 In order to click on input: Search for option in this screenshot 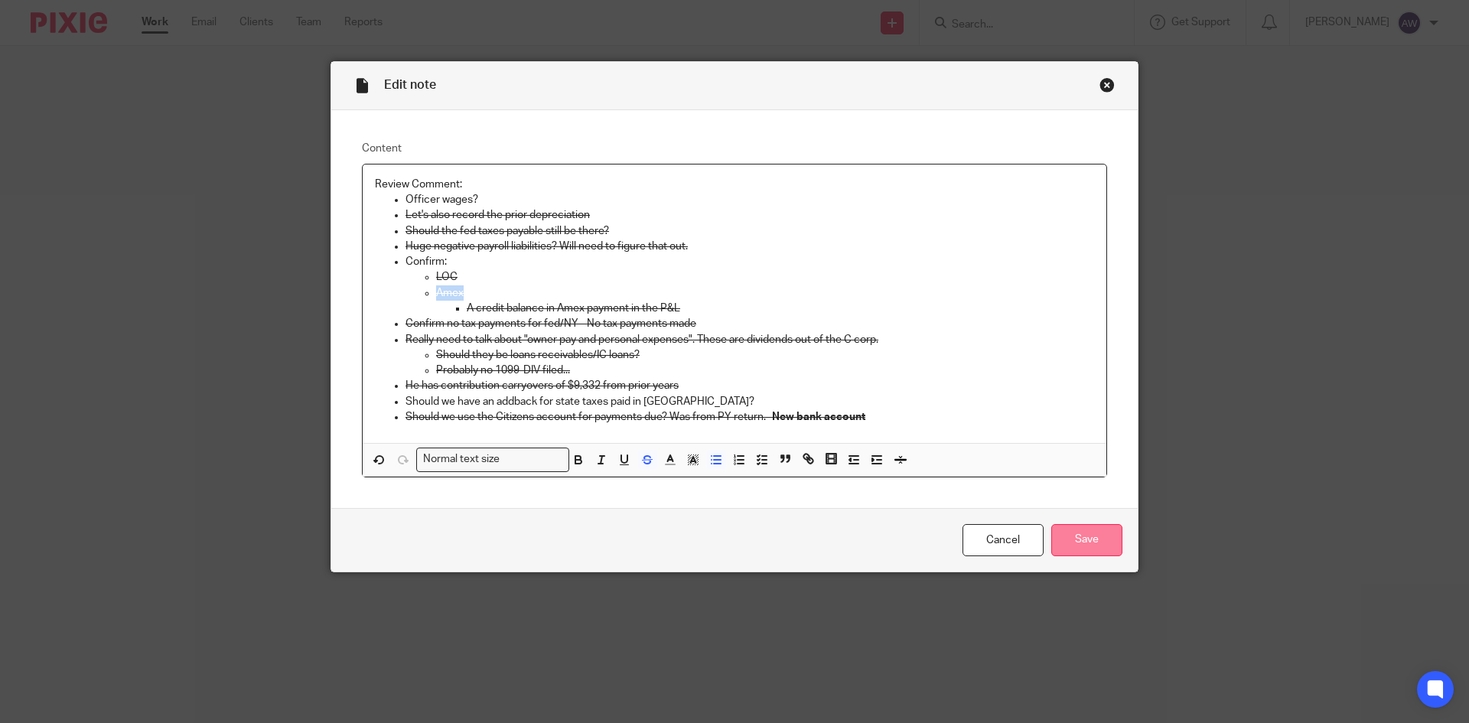, I will do `click(533, 459)`.